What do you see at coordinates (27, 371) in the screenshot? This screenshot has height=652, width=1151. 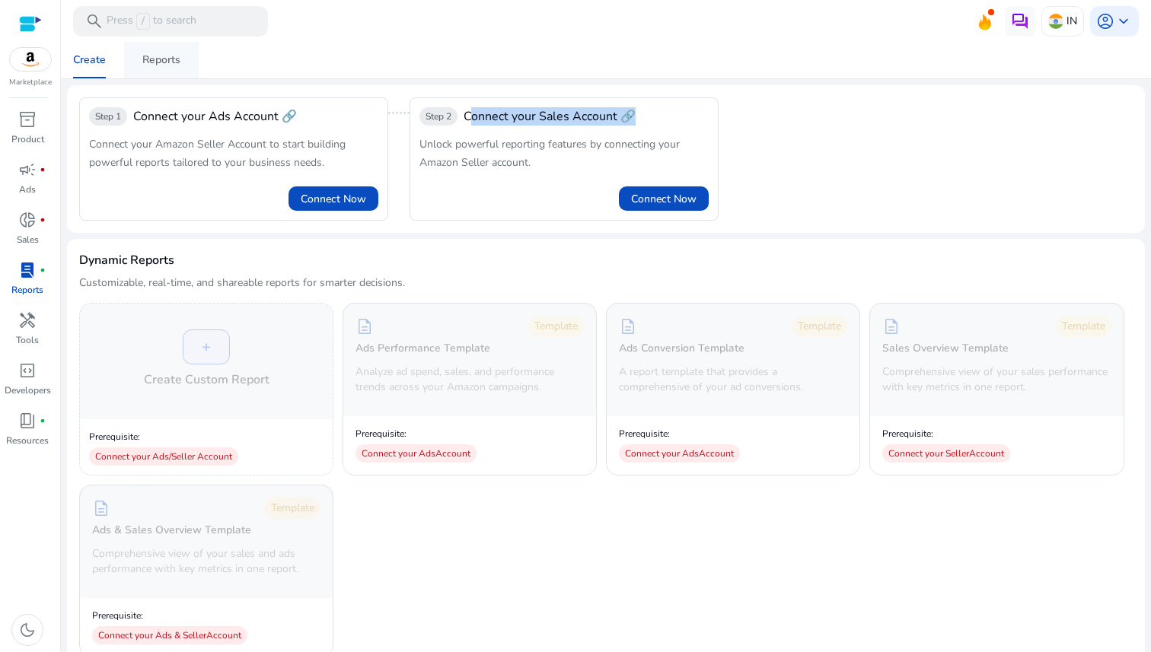 I see `span: code_blocks` at bounding box center [27, 371].